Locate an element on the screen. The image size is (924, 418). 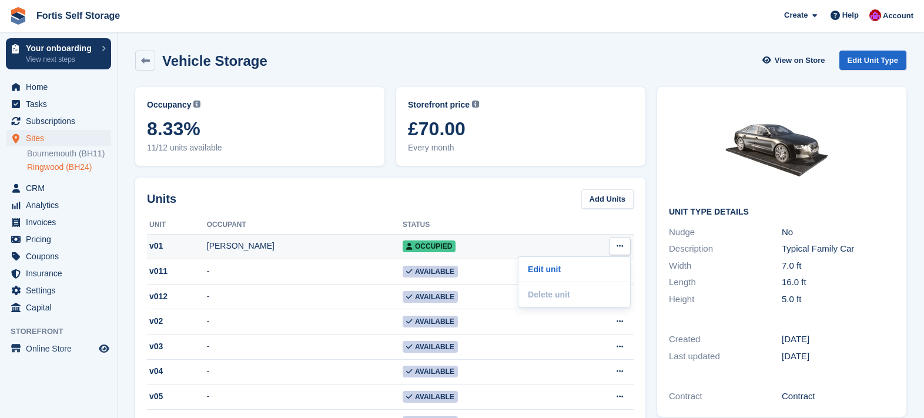
span: Account is located at coordinates (898, 16).